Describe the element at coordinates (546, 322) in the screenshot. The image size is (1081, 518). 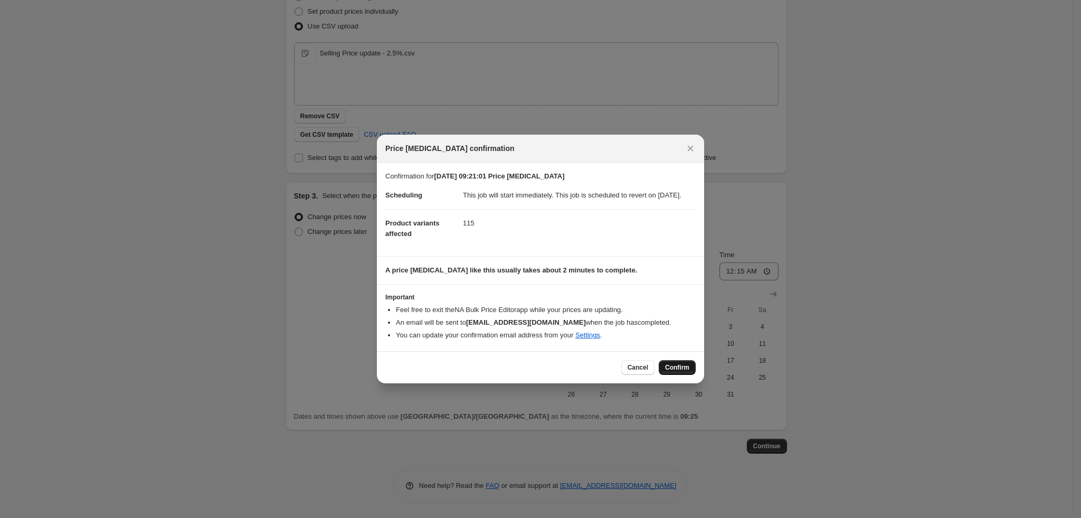
I see `li: An email will be sent to when the job has completed .` at that location.